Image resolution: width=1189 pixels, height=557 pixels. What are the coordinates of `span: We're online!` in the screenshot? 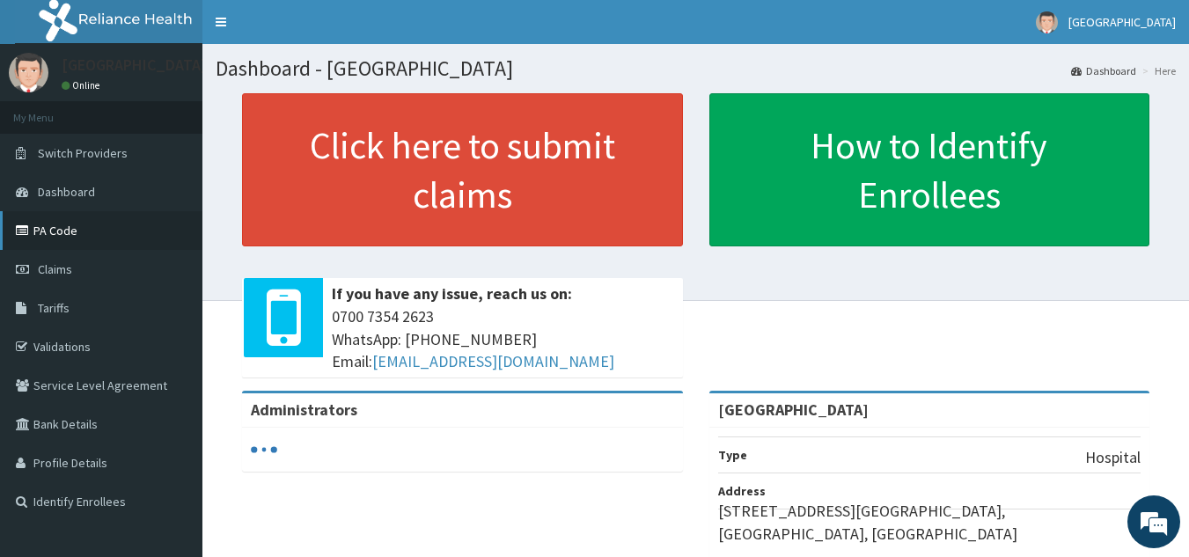 It's located at (173, 255).